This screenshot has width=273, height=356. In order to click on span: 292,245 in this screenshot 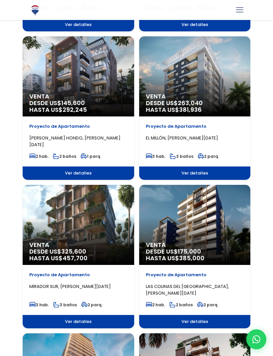, I will do `click(75, 109)`.